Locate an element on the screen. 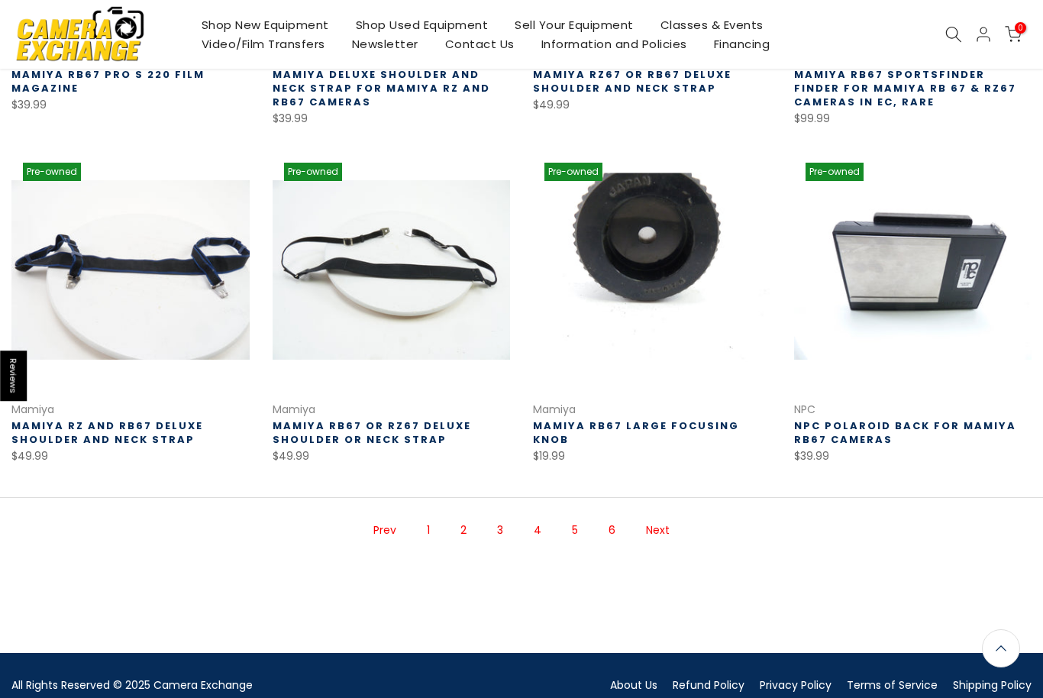 The image size is (1043, 698). a: Mamiya RZ and RB67 Deluxe Shoulder and Neck Strap is located at coordinates (107, 432).